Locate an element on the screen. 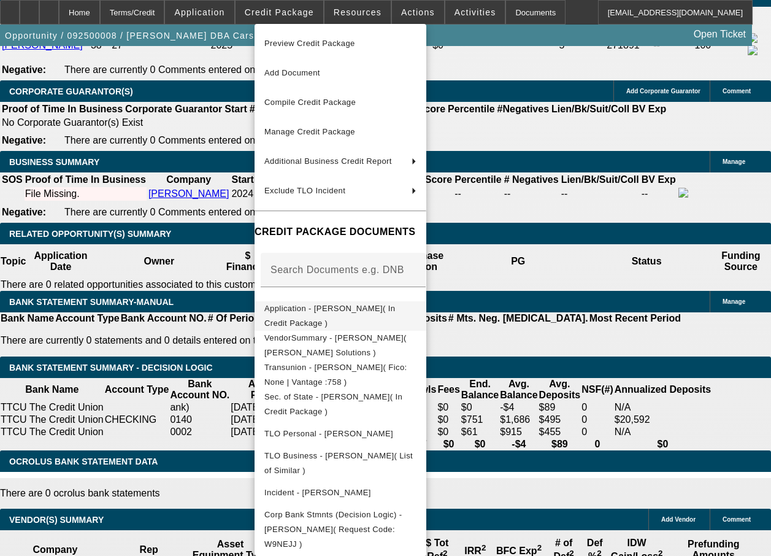  button: Sec. of State - Ethan H Guenther( In Credit Package ) is located at coordinates (340, 404).